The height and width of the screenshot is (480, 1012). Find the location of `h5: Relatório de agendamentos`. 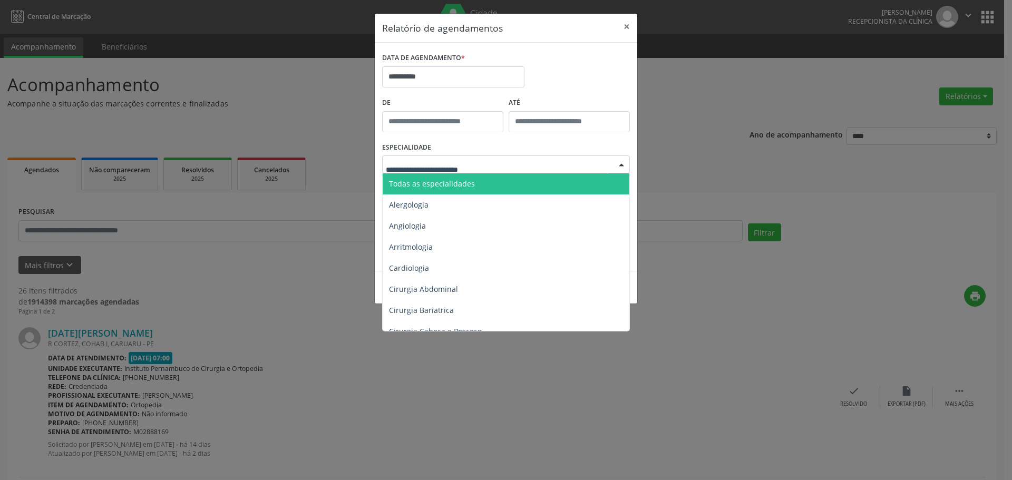

h5: Relatório de agendamentos is located at coordinates (442, 28).